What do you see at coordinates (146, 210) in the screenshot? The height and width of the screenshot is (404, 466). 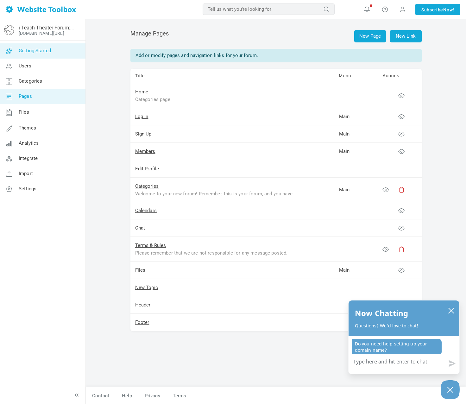 I see `a: Calendars` at bounding box center [146, 210].